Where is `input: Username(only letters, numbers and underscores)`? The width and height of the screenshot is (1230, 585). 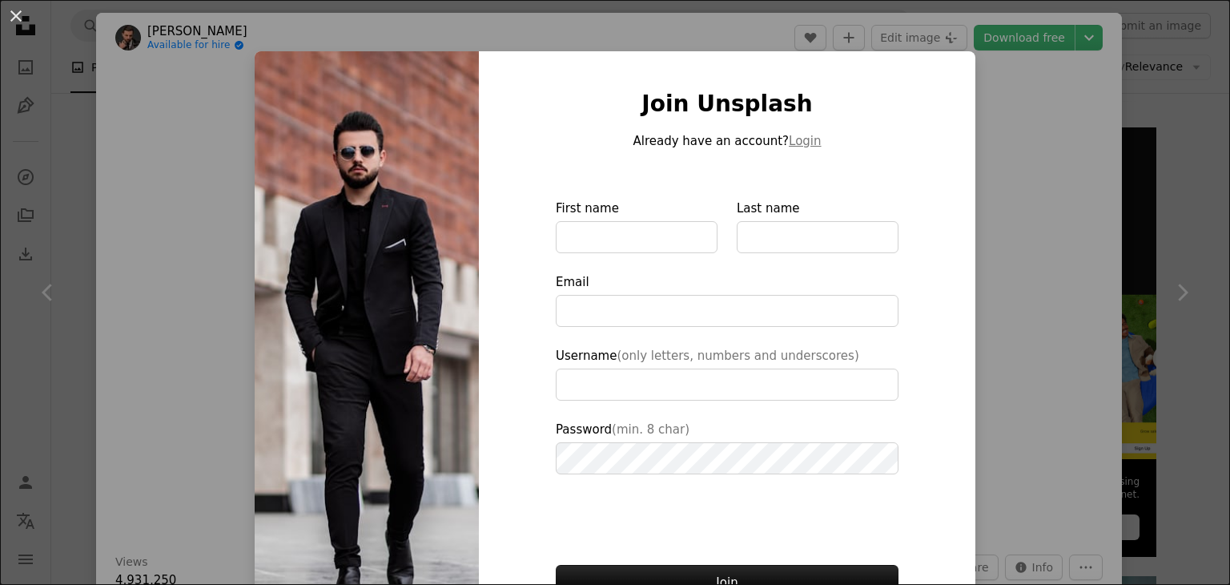
input: Username(only letters, numbers and underscores) is located at coordinates (727, 384).